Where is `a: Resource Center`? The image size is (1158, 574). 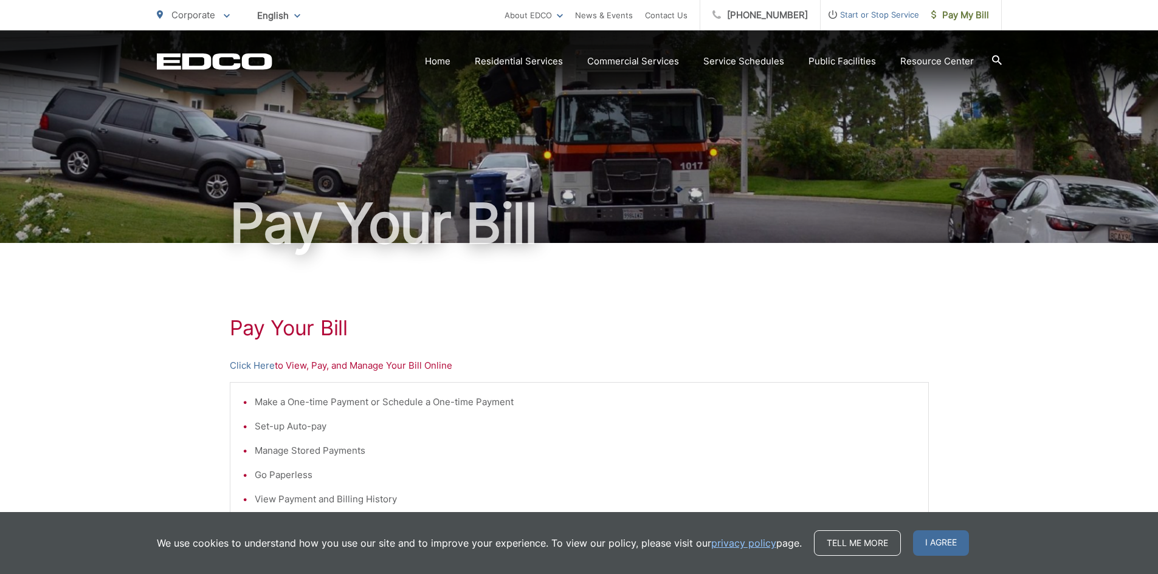 a: Resource Center is located at coordinates (936, 61).